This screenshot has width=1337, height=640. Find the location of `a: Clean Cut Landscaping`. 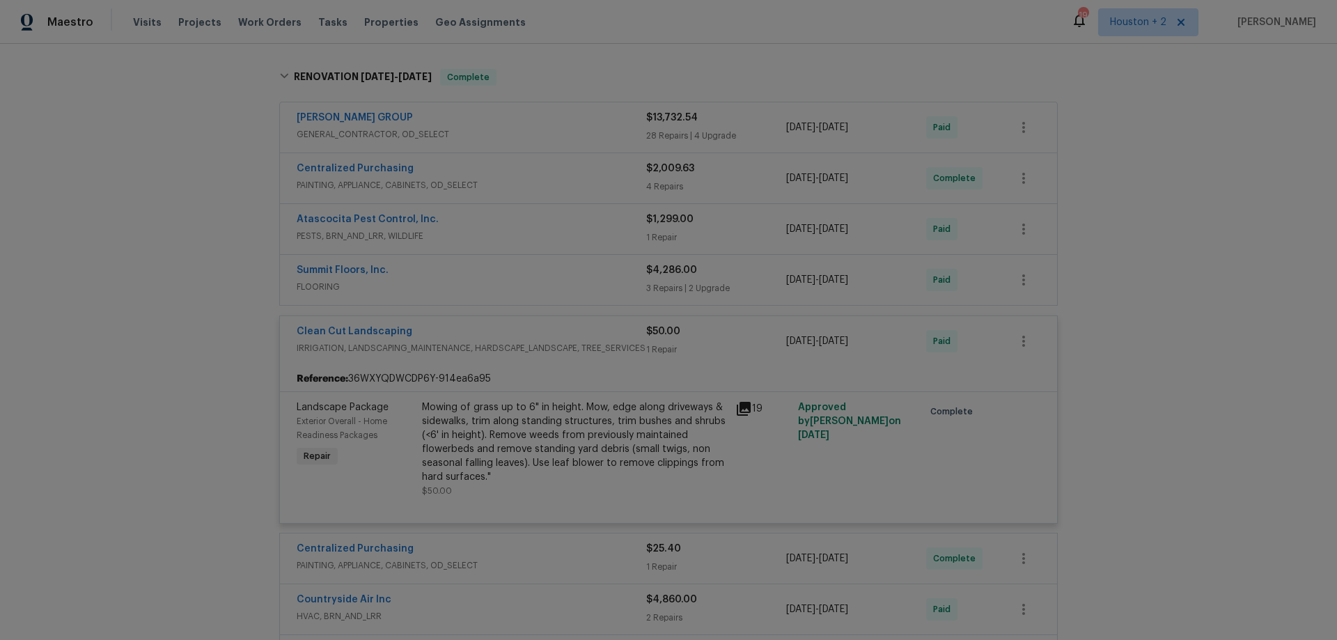

a: Clean Cut Landscaping is located at coordinates (355, 332).